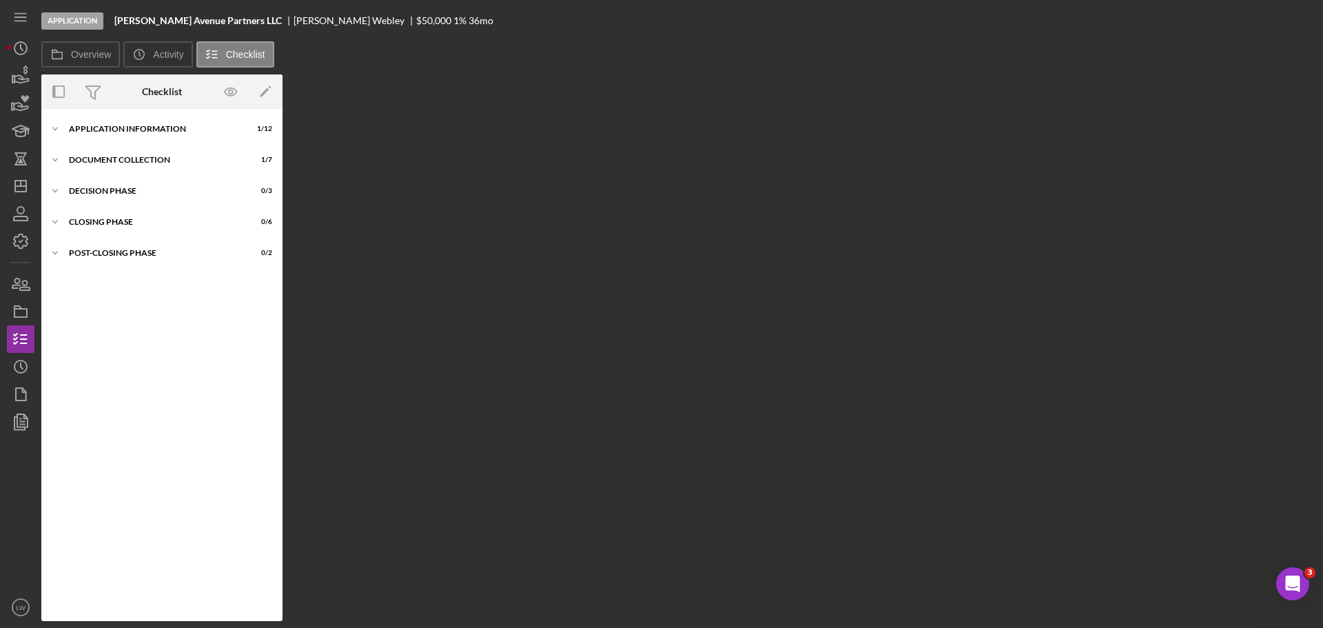 The width and height of the screenshot is (1323, 628). What do you see at coordinates (260, 253) in the screenshot?
I see `div: 0 / 2` at bounding box center [260, 253].